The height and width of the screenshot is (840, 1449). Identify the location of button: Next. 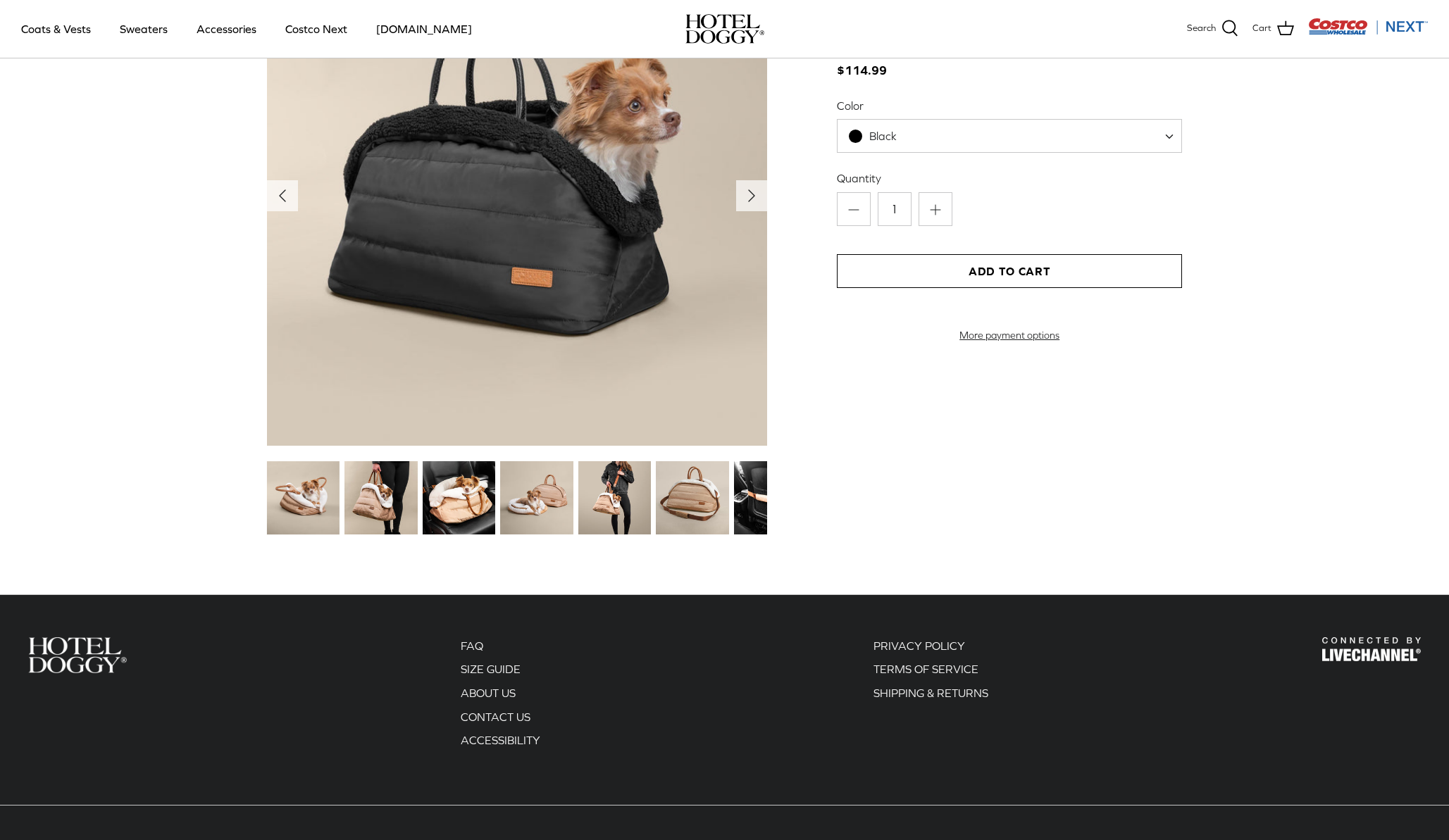
(751, 195).